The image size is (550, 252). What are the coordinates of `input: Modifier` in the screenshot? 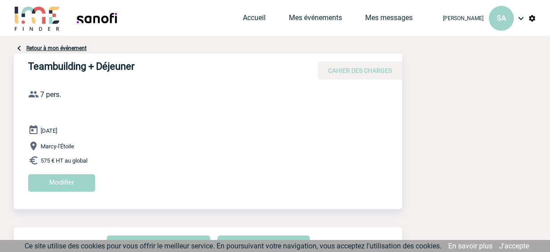 It's located at (62, 182).